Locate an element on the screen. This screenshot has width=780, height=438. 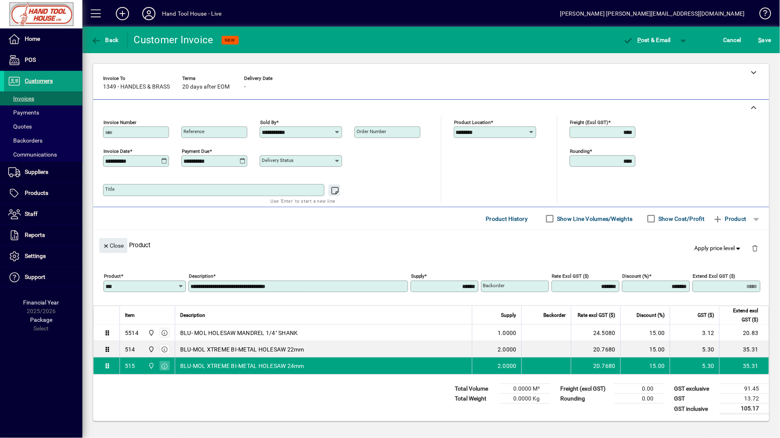
span: S is located at coordinates (760, 40).